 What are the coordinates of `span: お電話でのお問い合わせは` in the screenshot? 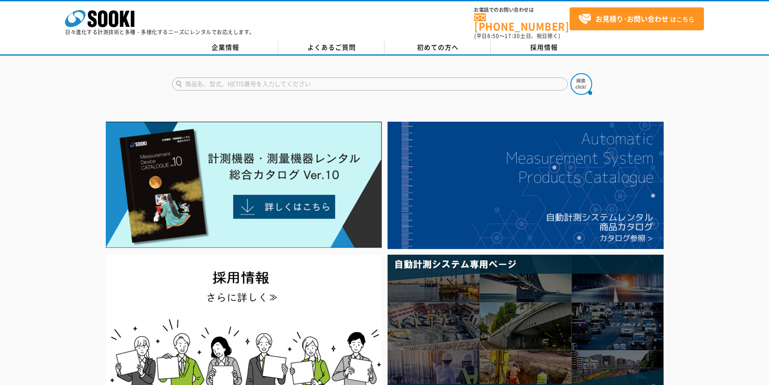 It's located at (522, 10).